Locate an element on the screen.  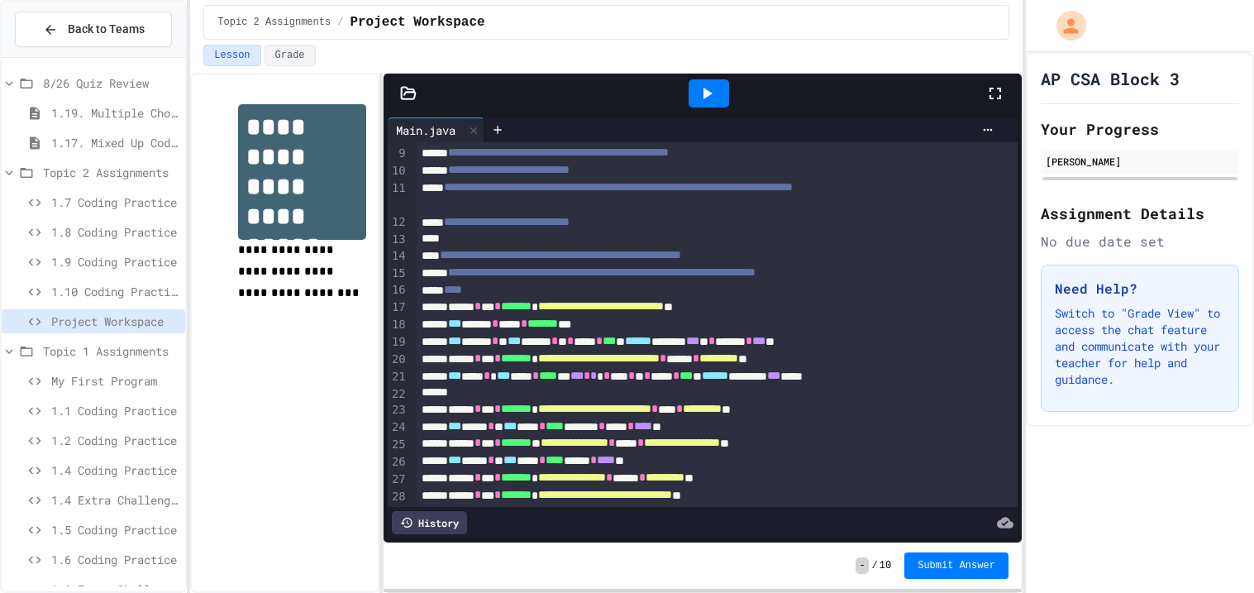
div: 22 is located at coordinates (398, 394).